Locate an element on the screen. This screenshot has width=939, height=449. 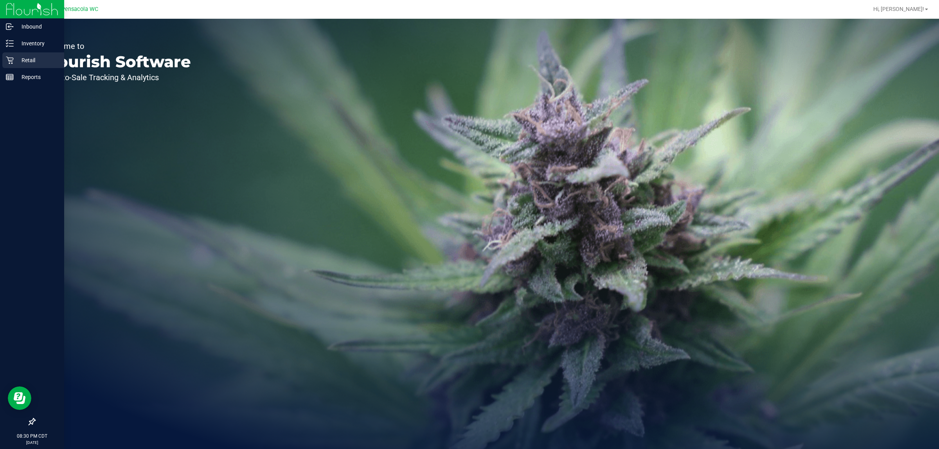
span: Pensacola WC is located at coordinates (80, 9).